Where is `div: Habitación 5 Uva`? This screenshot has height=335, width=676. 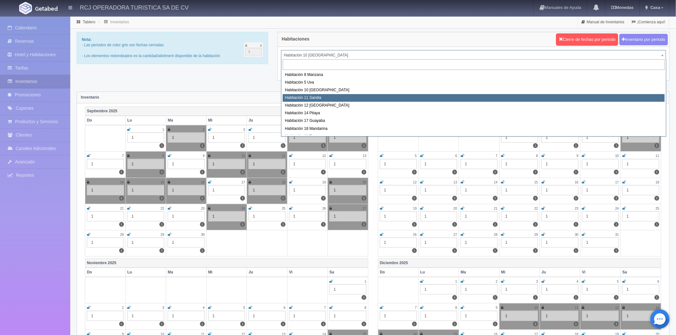 div: Habitación 5 Uva is located at coordinates (473, 83).